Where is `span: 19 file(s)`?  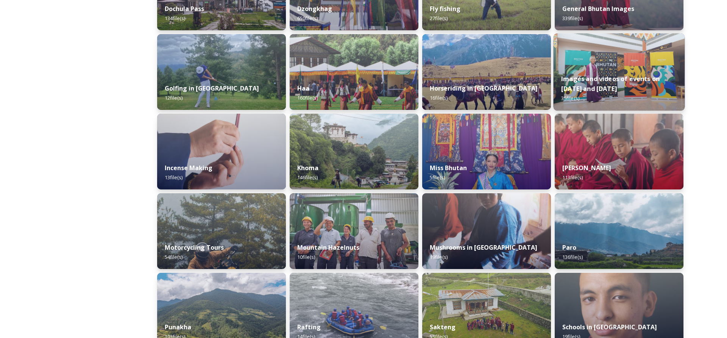 span: 19 file(s) is located at coordinates (438, 257).